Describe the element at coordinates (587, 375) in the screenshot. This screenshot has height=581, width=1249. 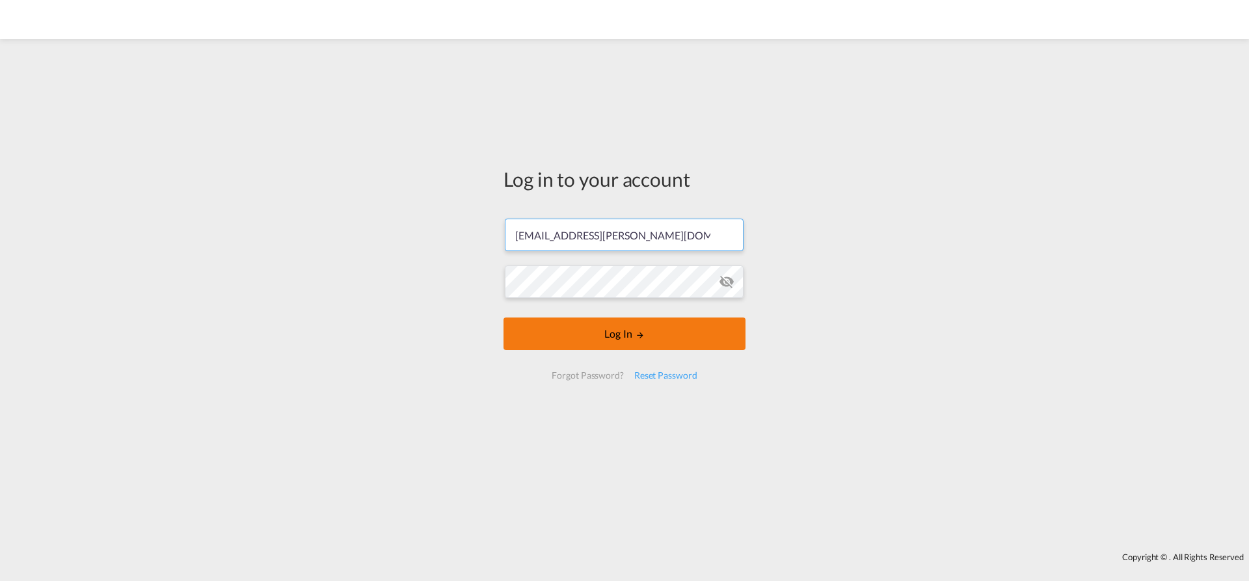
I see `div: Forgot Password?` at that location.